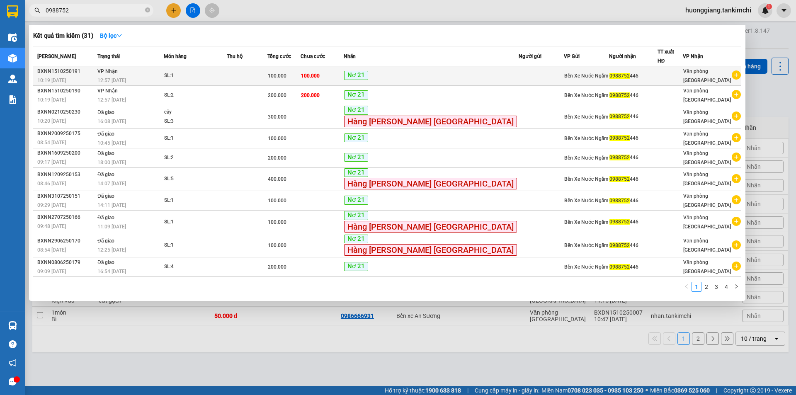 The width and height of the screenshot is (796, 395). What do you see at coordinates (195, 179) in the screenshot?
I see `div: SL: 5` at bounding box center [195, 179].